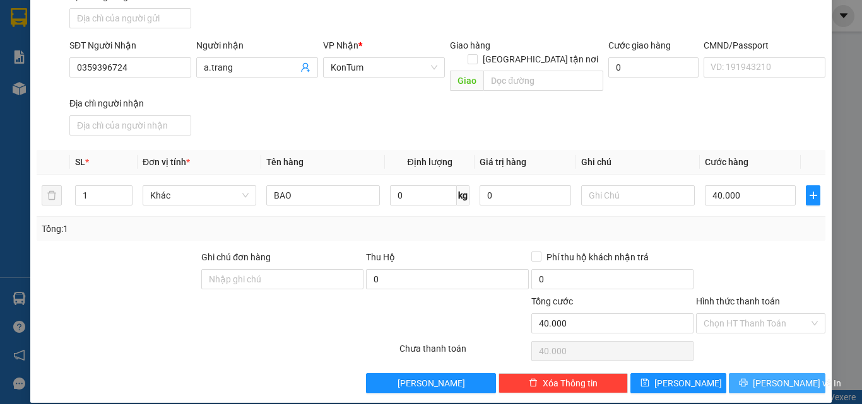 Image resolution: width=862 pixels, height=404 pixels. Describe the element at coordinates (570, 384) in the screenshot. I see `span: Xóa Thông tin` at that location.